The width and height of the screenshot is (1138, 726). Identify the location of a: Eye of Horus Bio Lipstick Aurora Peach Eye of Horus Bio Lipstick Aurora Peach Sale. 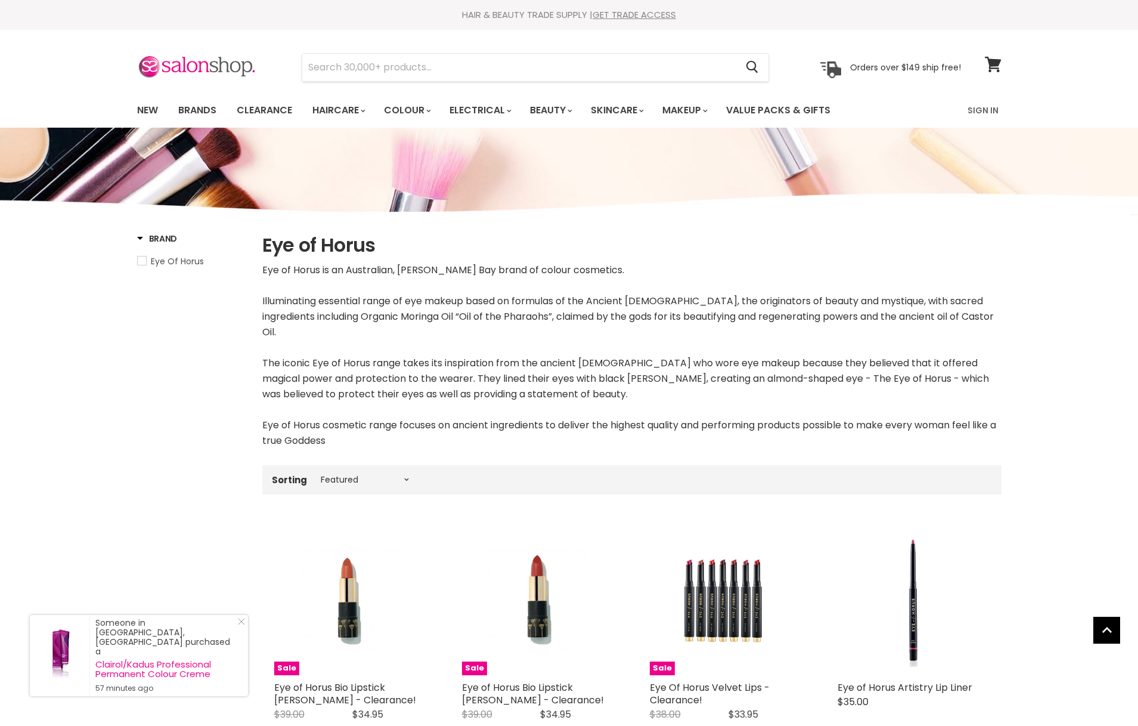
(350, 599).